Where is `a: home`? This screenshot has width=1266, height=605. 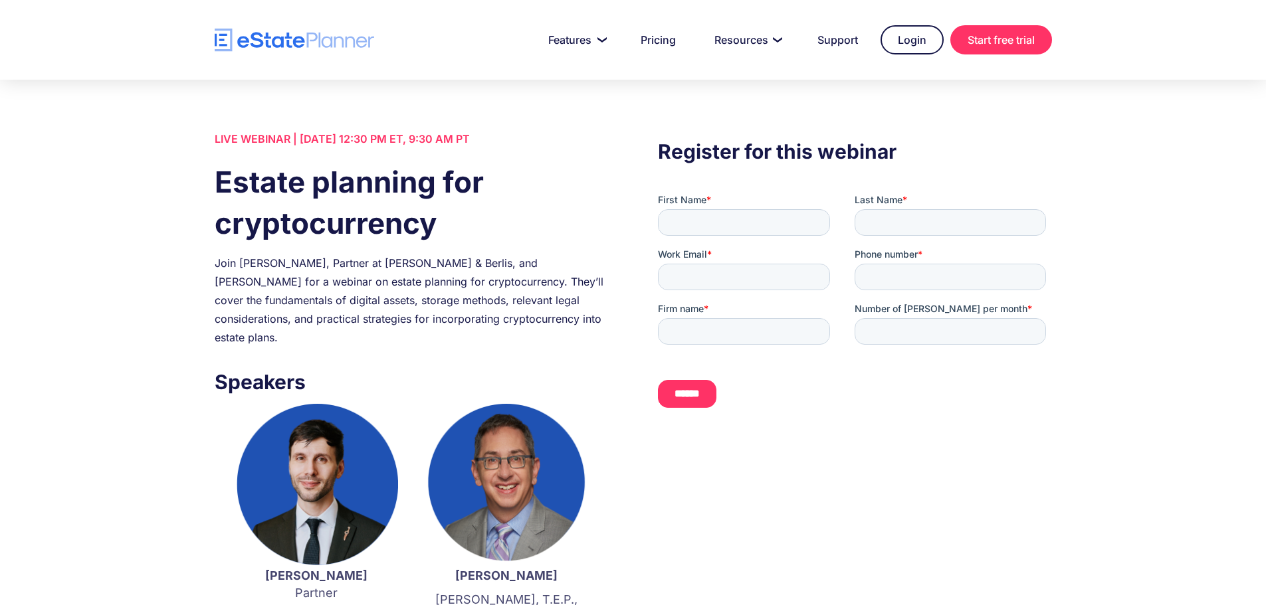 a: home is located at coordinates (294, 40).